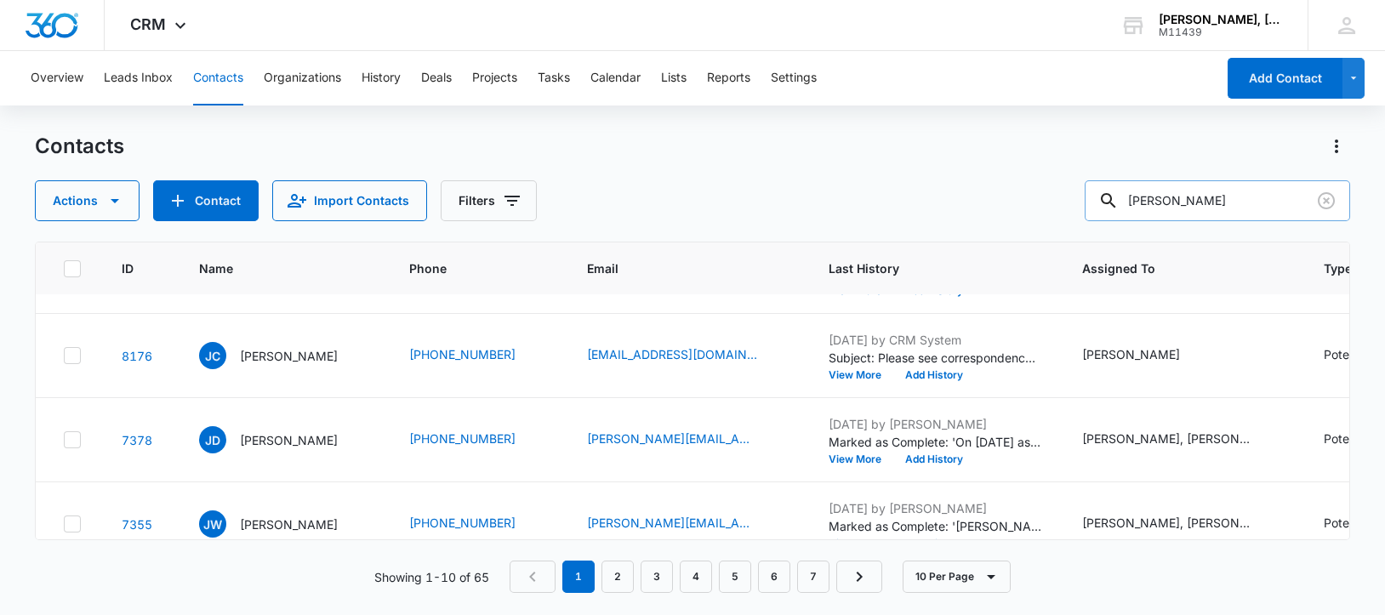 The image size is (1385, 615). I want to click on button: 10 Per Page, so click(956, 577).